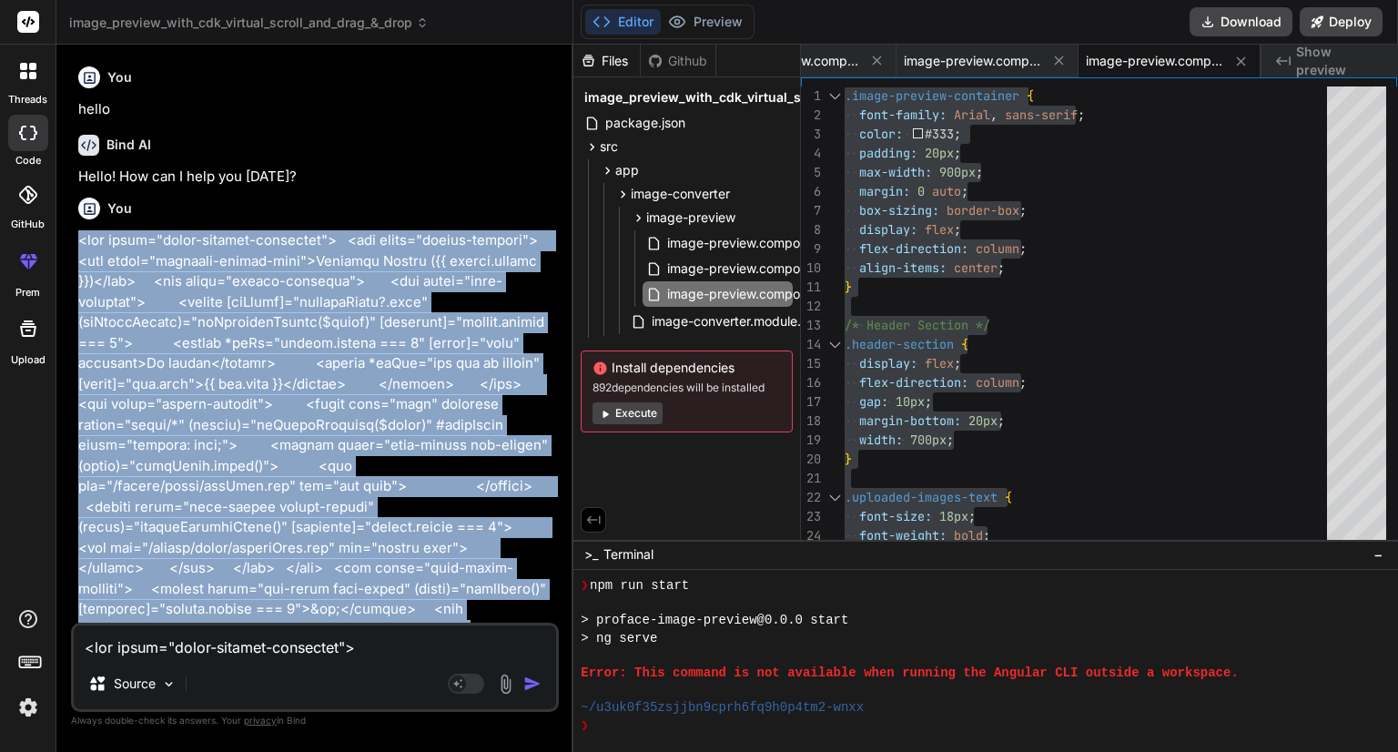 The width and height of the screenshot is (1398, 752). Describe the element at coordinates (895, 172) in the screenshot. I see `span: max-width:` at that location.